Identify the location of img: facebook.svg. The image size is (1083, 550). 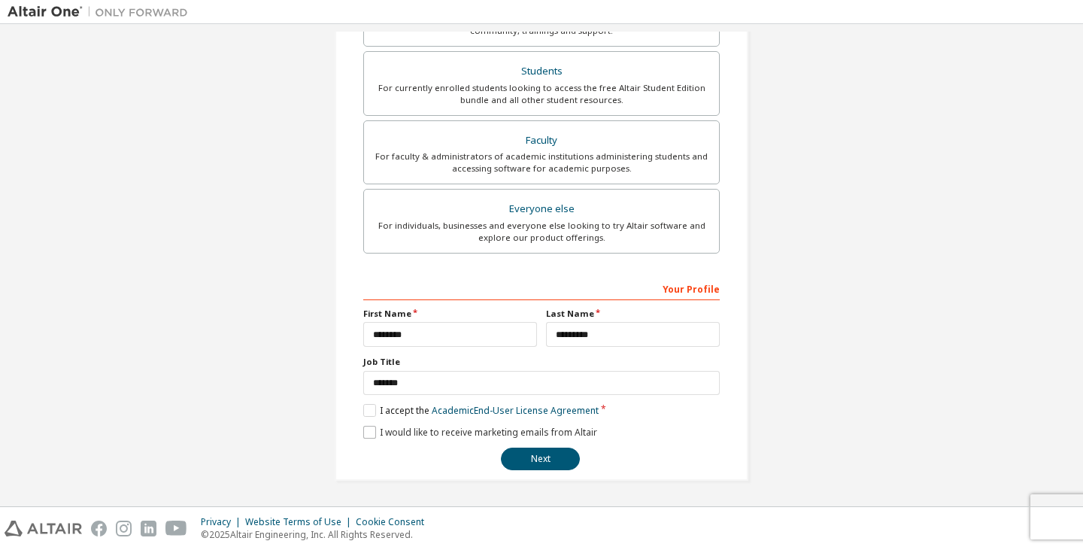
(98, 528).